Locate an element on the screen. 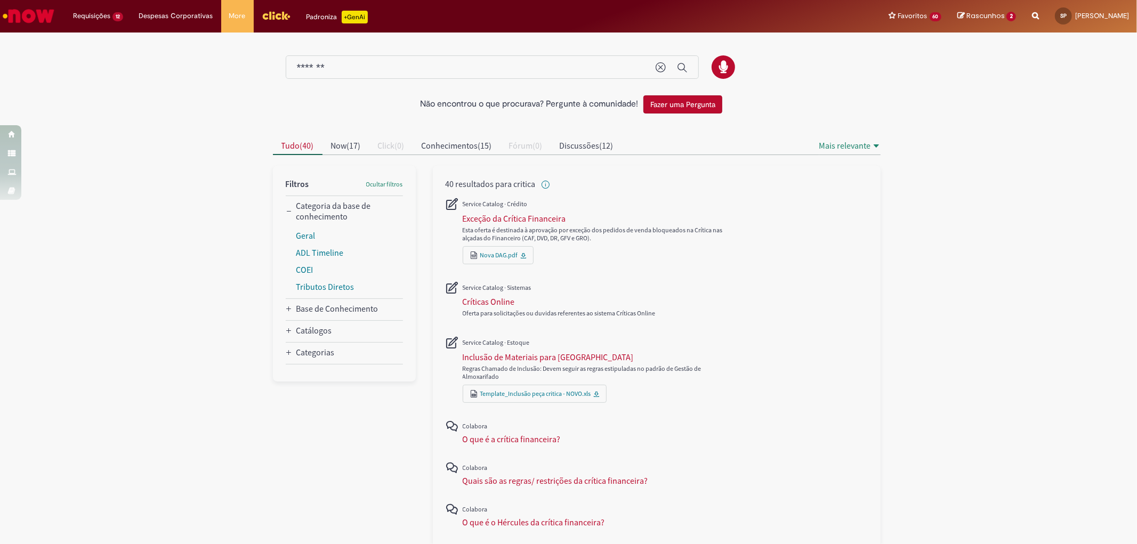 The width and height of the screenshot is (1137, 544). img: click_logo_yellow_360x200.png is located at coordinates (276, 15).